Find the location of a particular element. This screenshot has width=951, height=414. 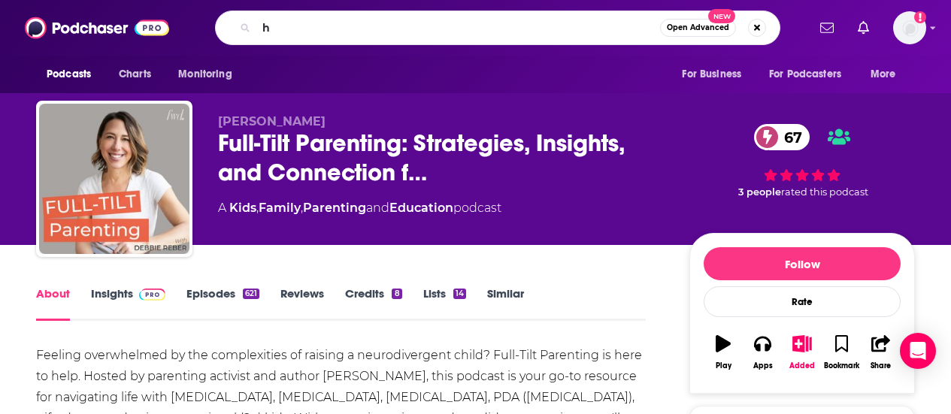

a: Full-Tilt Parenting: Strategies, Insights, and Connection for Parents Raising Neurodivergent Chil... is located at coordinates (114, 179).